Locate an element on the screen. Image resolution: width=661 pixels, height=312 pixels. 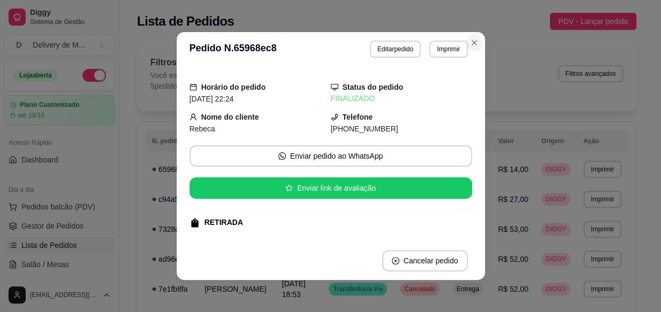
span: desktop is located at coordinates (334, 87).